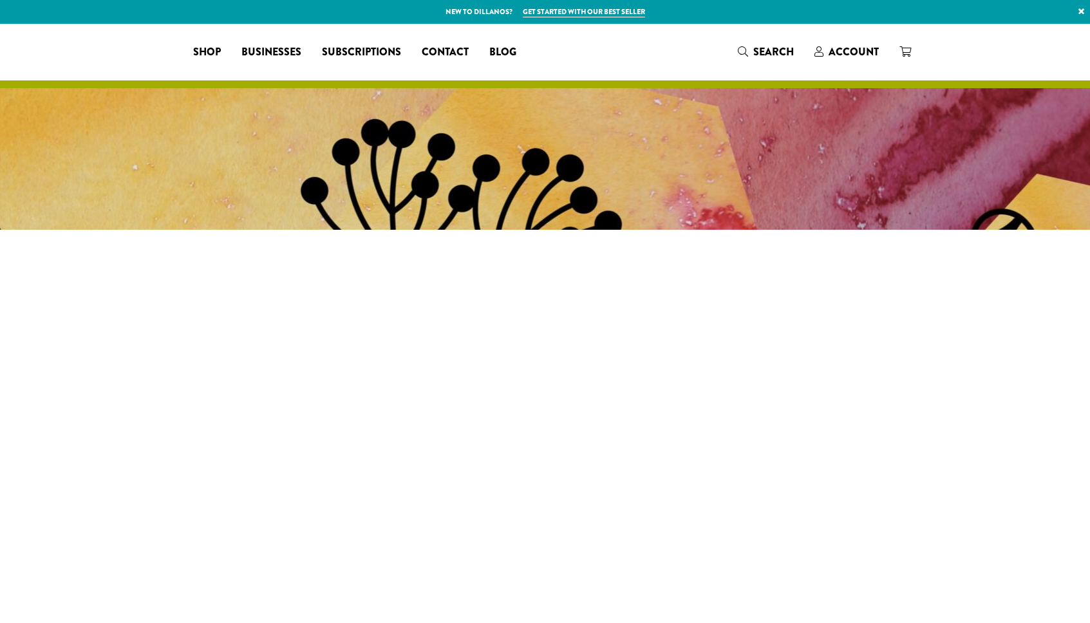 This screenshot has width=1090, height=623. Describe the element at coordinates (361, 52) in the screenshot. I see `span: Subscriptions` at that location.